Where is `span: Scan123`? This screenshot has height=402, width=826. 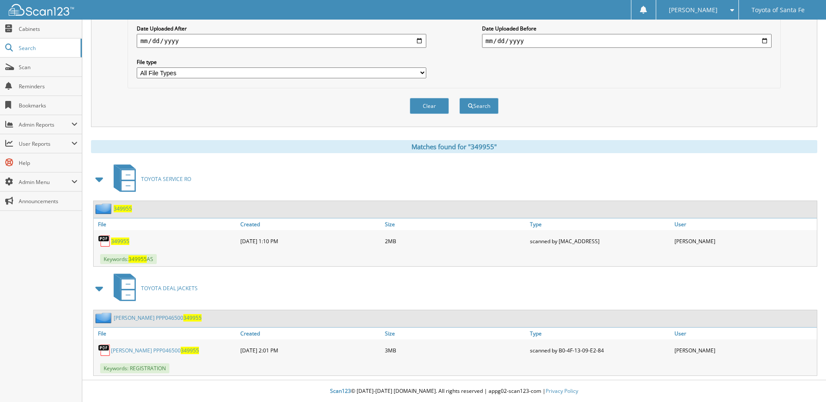
span: Scan123 is located at coordinates (341, 391).